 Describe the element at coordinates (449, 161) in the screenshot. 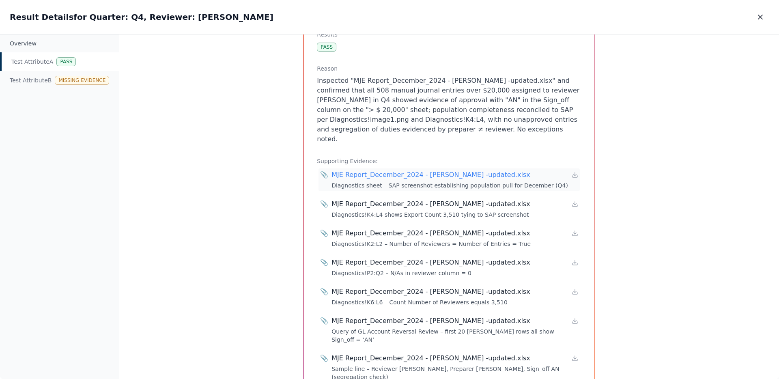

I see `h3: Supporting Evidence:` at that location.